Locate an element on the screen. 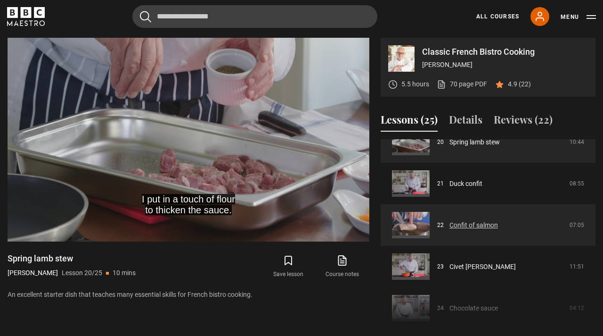  a: Spring lamb stew is located at coordinates (475, 142).